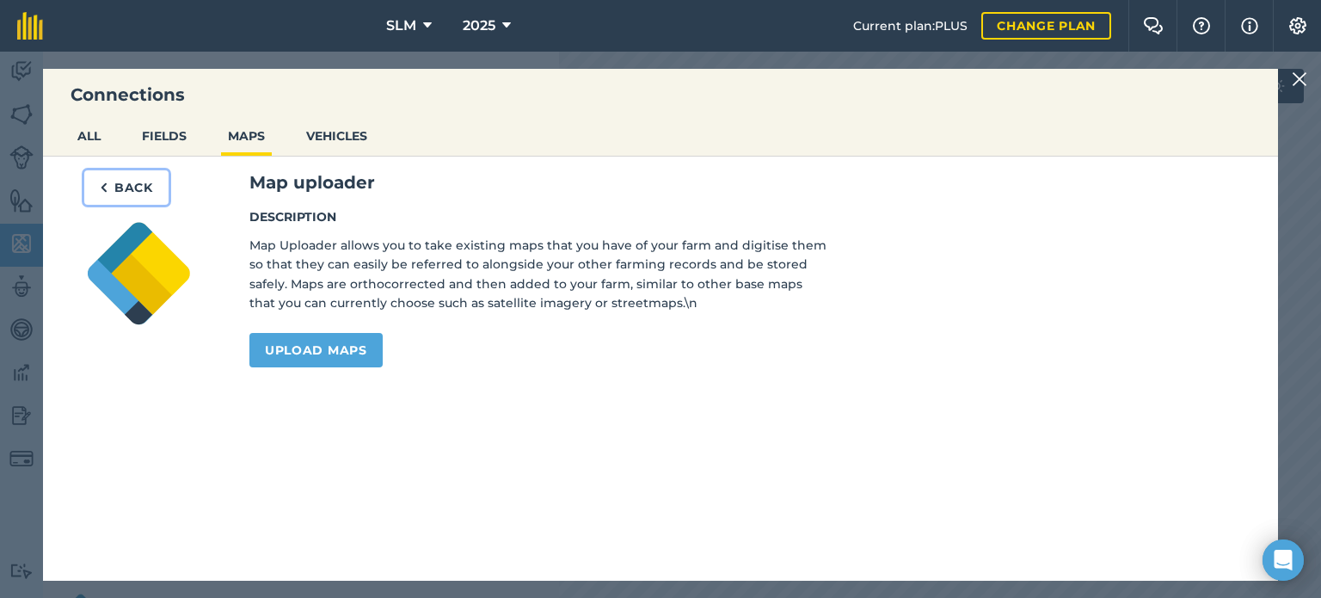 The height and width of the screenshot is (598, 1321). I want to click on a: Upload maps, so click(316, 350).